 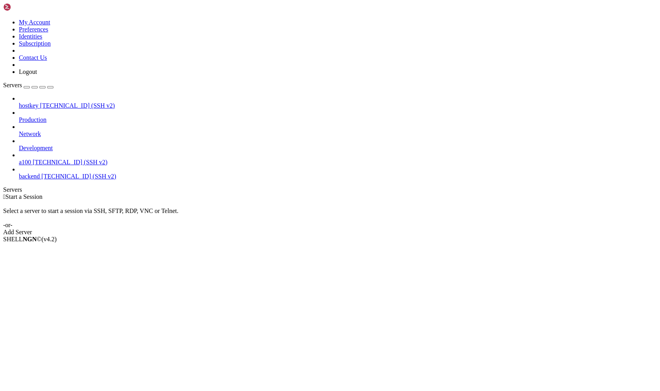 What do you see at coordinates (30, 239) in the screenshot?
I see `span: SHELL ©` at bounding box center [30, 239].